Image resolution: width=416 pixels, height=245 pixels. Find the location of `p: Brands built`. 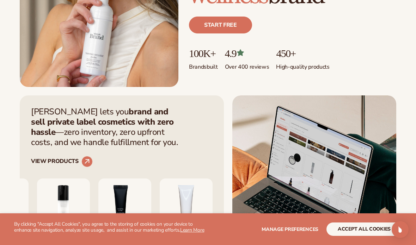

p: Brands built is located at coordinates (204, 65).